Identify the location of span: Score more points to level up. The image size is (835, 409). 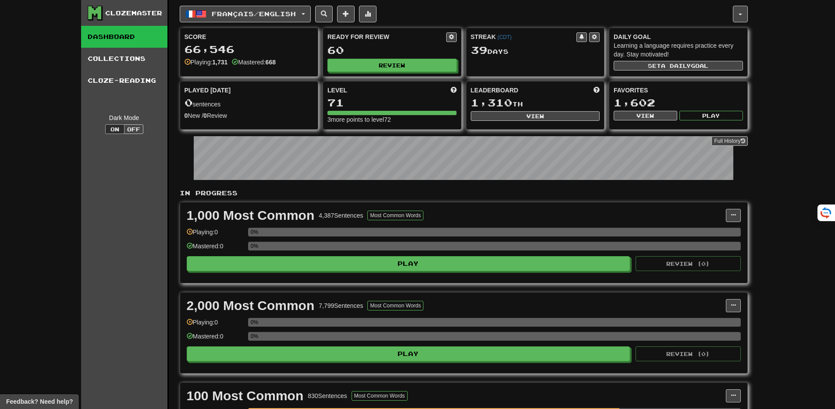
(453, 90).